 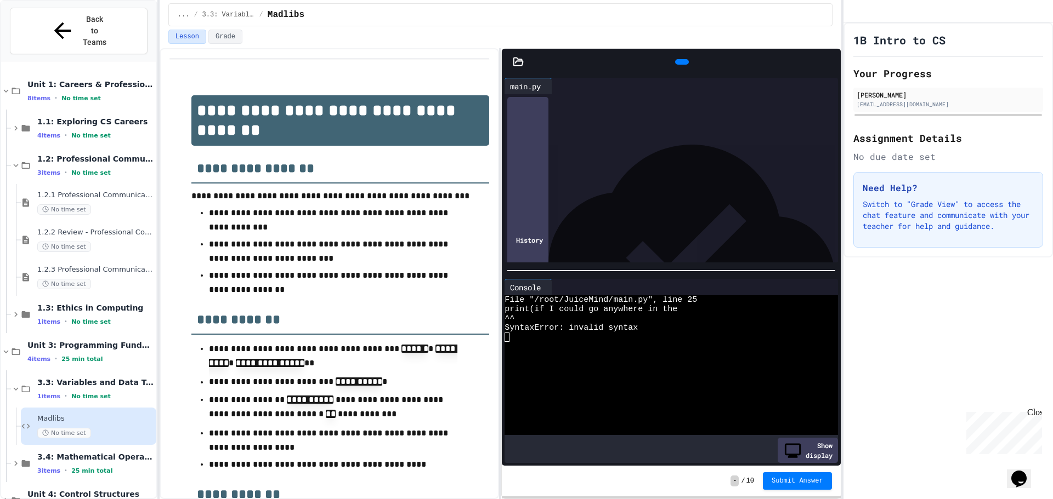 I want to click on span: Submit Answer, so click(x=797, y=481).